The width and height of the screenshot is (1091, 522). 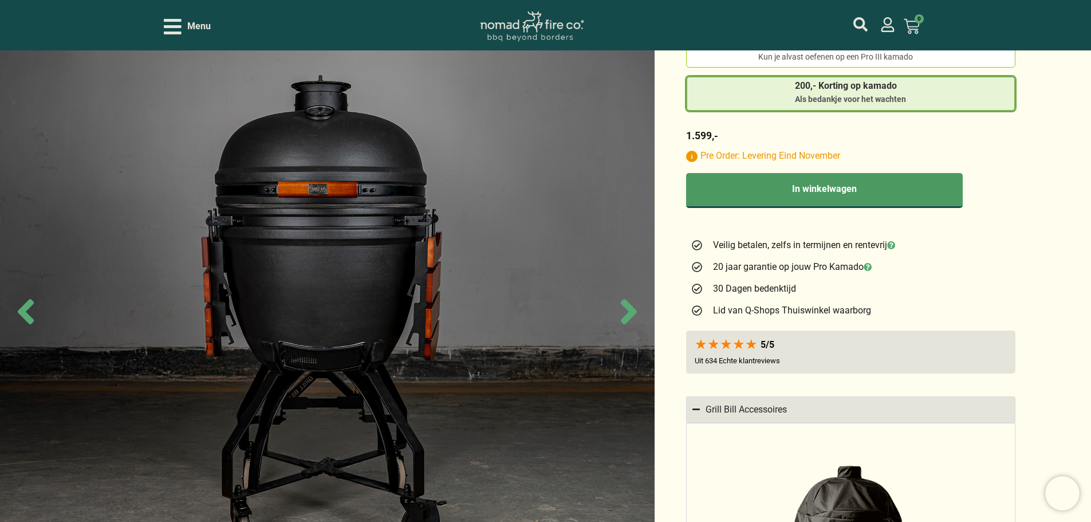 What do you see at coordinates (850, 100) in the screenshot?
I see `div: Als bedankje voor het wachten` at bounding box center [850, 100].